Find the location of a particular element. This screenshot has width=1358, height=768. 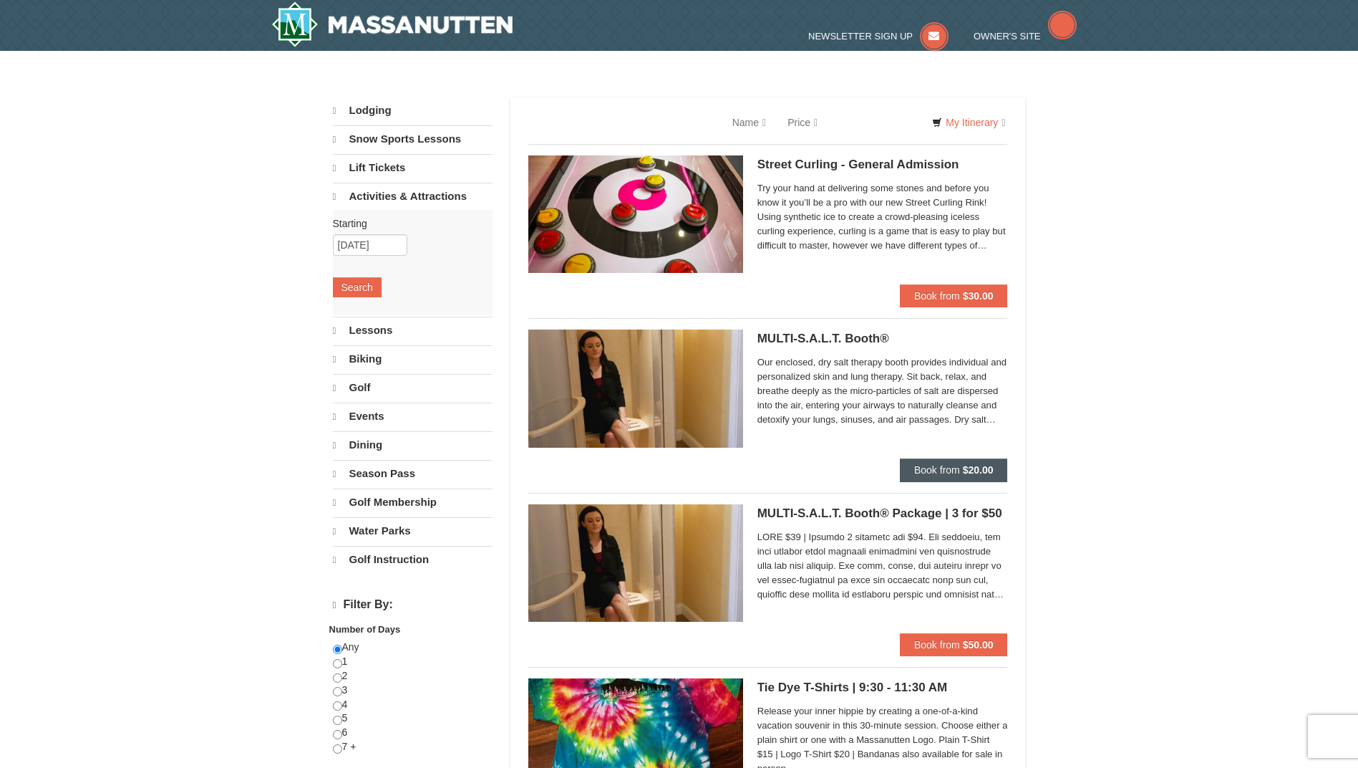

a: Golf is located at coordinates (412, 387).